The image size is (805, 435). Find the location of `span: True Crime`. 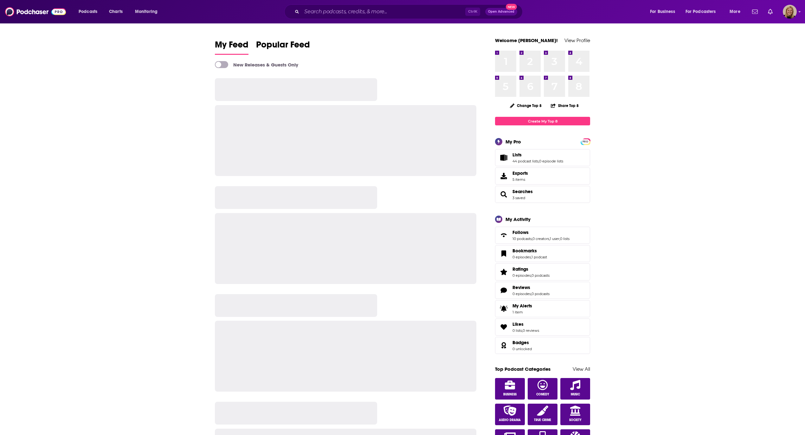

span: True Crime is located at coordinates (543, 421).